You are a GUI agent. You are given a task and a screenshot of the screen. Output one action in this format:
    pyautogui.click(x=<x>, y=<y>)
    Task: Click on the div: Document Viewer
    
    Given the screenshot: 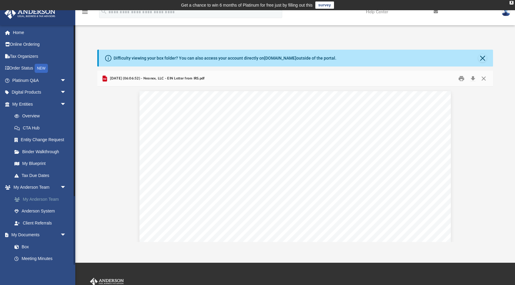 What is the action you would take?
    pyautogui.click(x=295, y=164)
    